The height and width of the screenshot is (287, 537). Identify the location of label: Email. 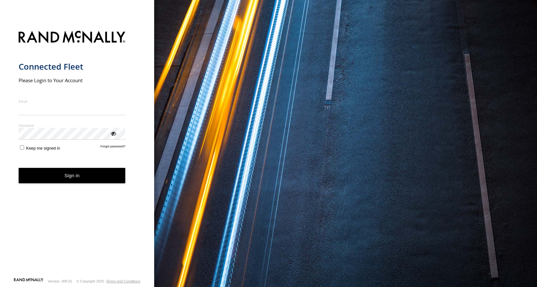
(72, 101).